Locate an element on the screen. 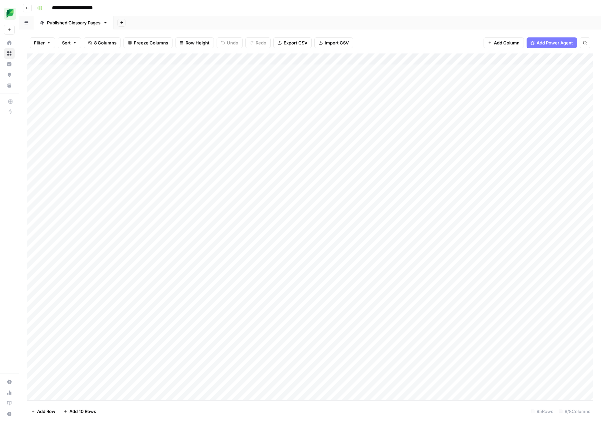 Image resolution: width=601 pixels, height=422 pixels. button: Filter is located at coordinates (42, 43).